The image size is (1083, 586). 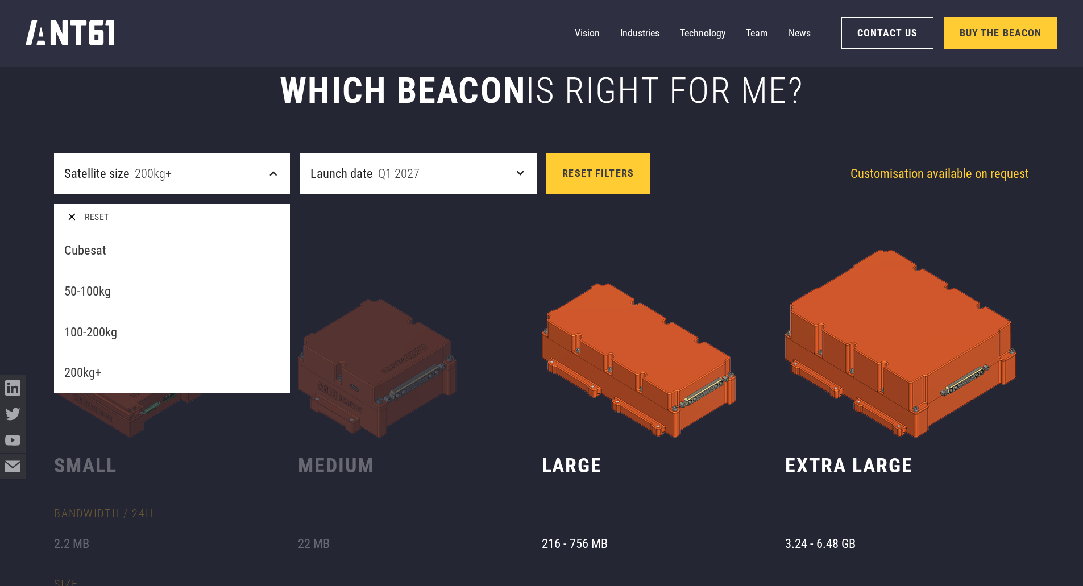 I want to click on form: Satellite size filter, so click(x=295, y=173).